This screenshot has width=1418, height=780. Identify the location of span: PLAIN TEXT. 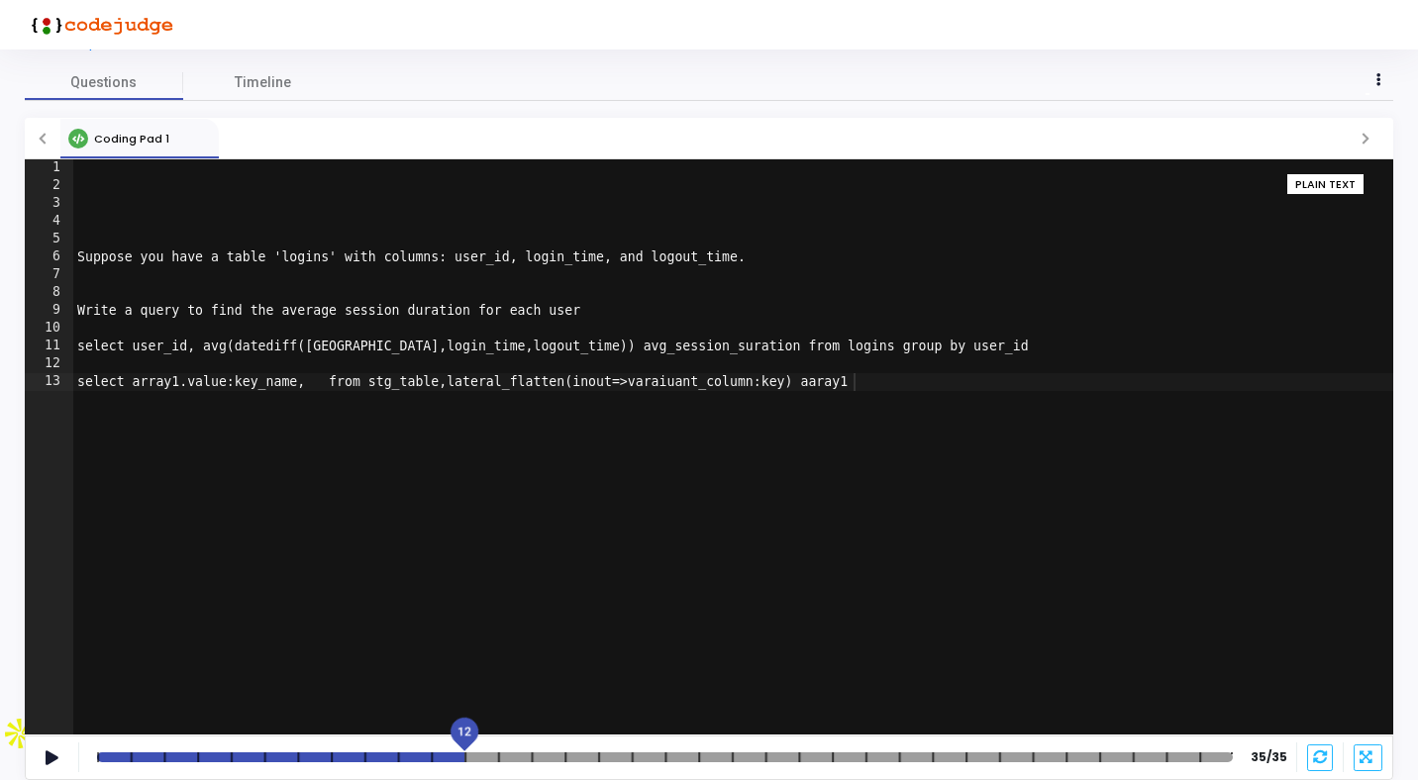
(1324, 184).